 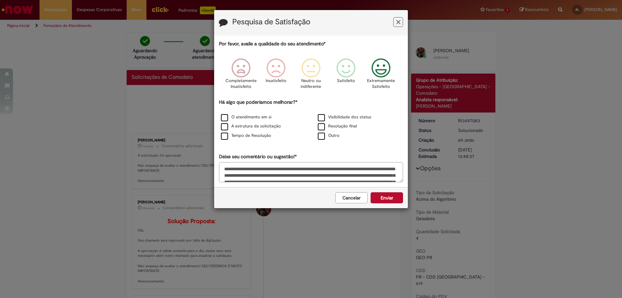 I want to click on label: Visibilidade dos status, so click(x=345, y=117).